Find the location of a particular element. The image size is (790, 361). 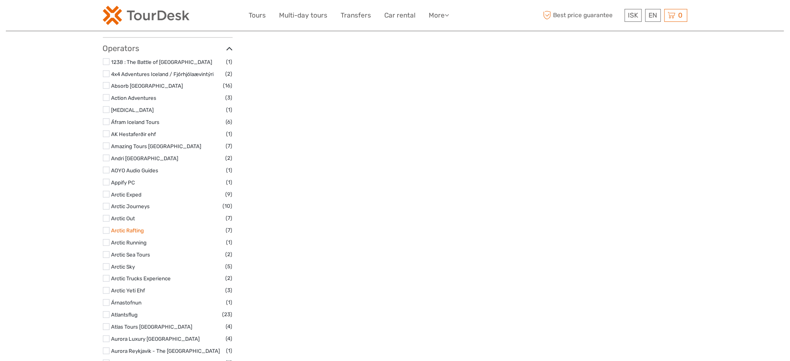

span: 0 is located at coordinates (681, 15).